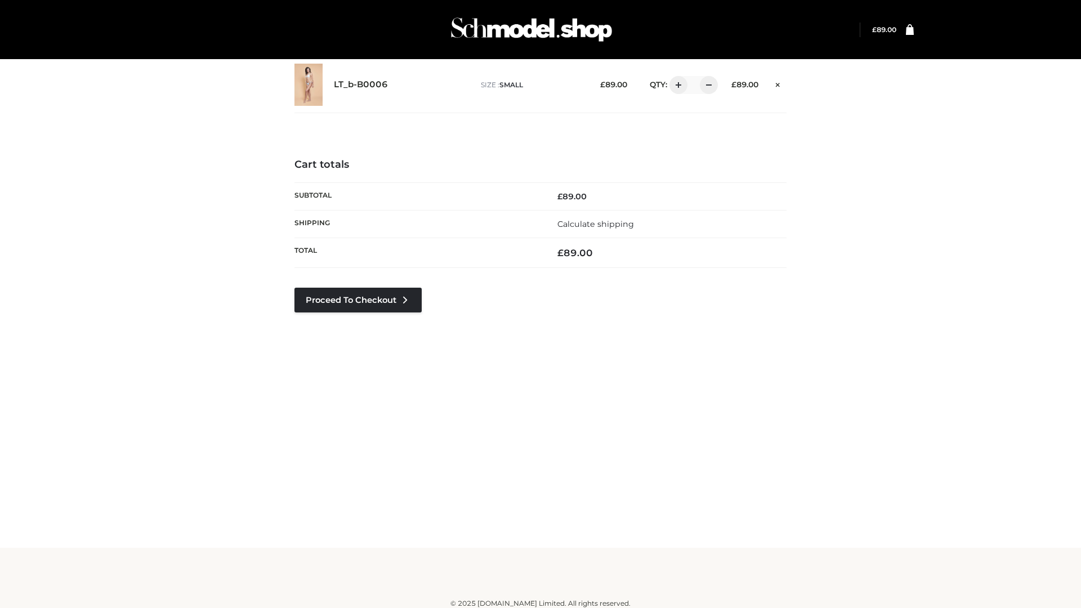 The height and width of the screenshot is (608, 1081). Describe the element at coordinates (417, 223) in the screenshot. I see `th: Shipping` at that location.